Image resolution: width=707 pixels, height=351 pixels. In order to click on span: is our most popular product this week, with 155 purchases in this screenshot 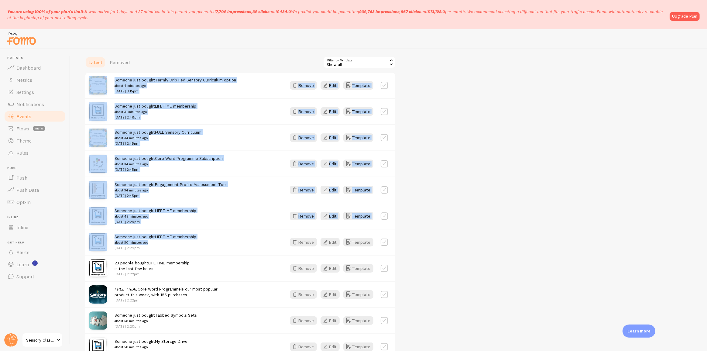, I will do `click(166, 292)`.